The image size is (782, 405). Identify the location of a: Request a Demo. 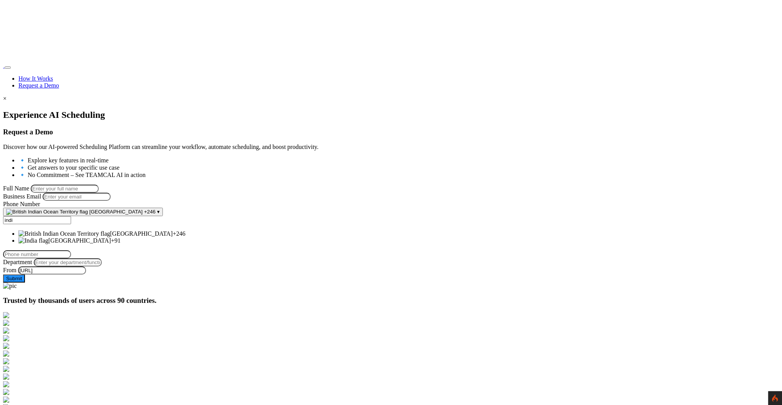
(39, 85).